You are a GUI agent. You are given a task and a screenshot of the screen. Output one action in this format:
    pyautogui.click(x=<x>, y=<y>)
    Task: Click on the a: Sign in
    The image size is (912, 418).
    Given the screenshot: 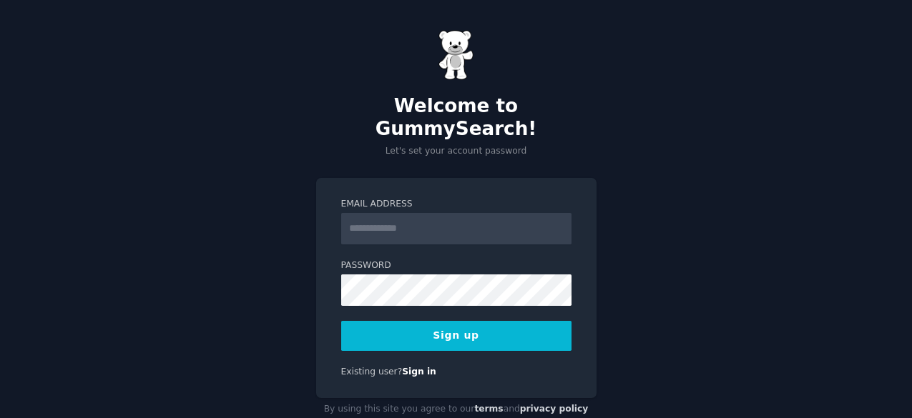 What is the action you would take?
    pyautogui.click(x=419, y=372)
    